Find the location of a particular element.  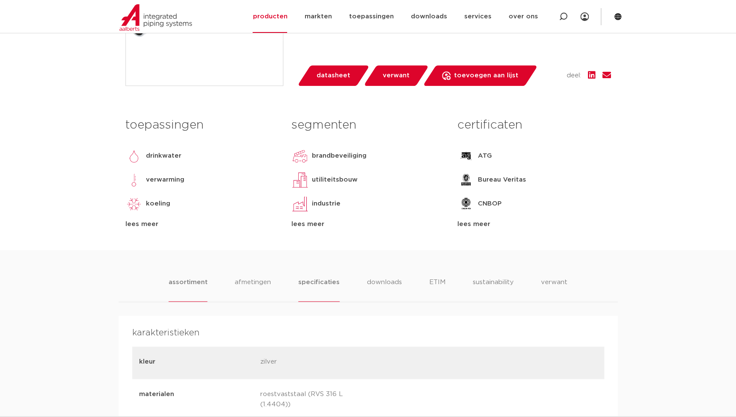

li: afmetingen is located at coordinates (253, 289).